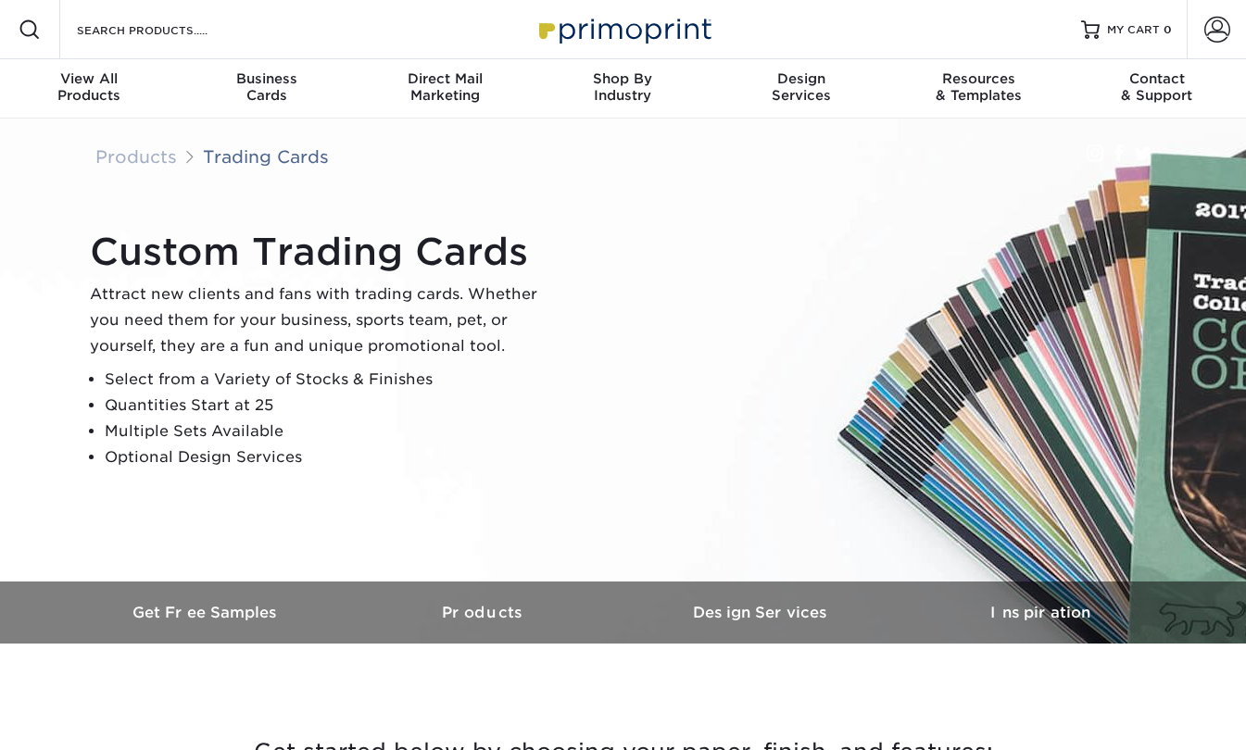  Describe the element at coordinates (979, 89) in the screenshot. I see `a: Resources& Templates` at that location.